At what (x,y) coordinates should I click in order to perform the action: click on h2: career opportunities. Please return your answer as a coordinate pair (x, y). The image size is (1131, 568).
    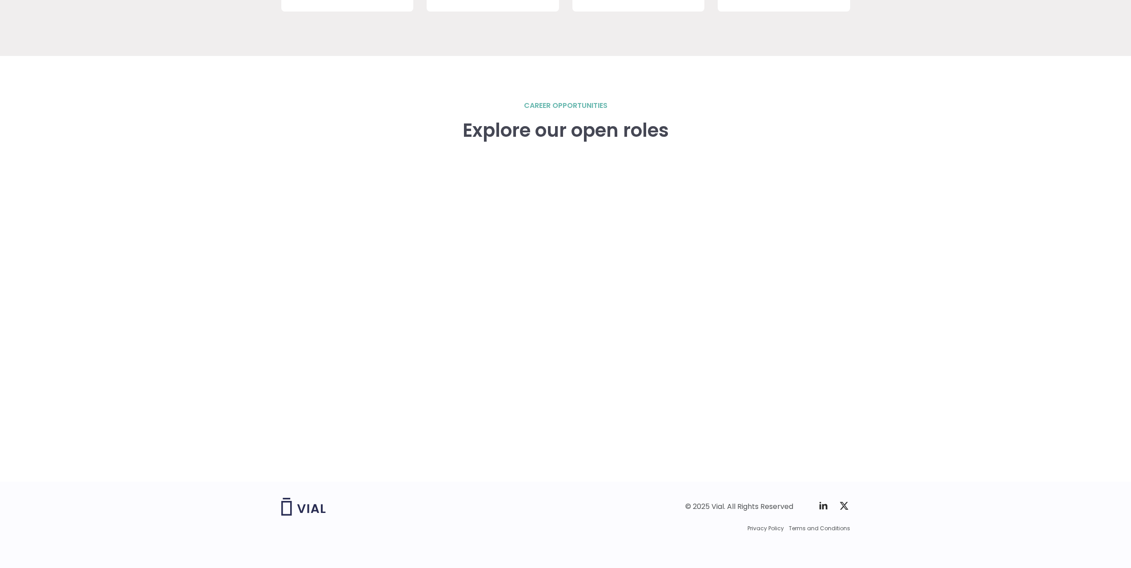
    Looking at the image, I should click on (566, 106).